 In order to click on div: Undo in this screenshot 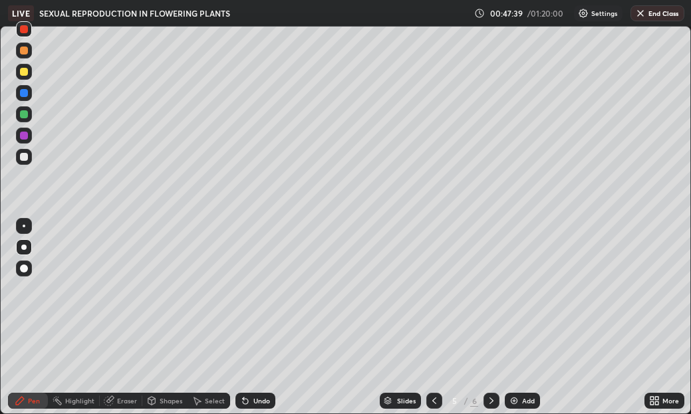, I will do `click(261, 401)`.